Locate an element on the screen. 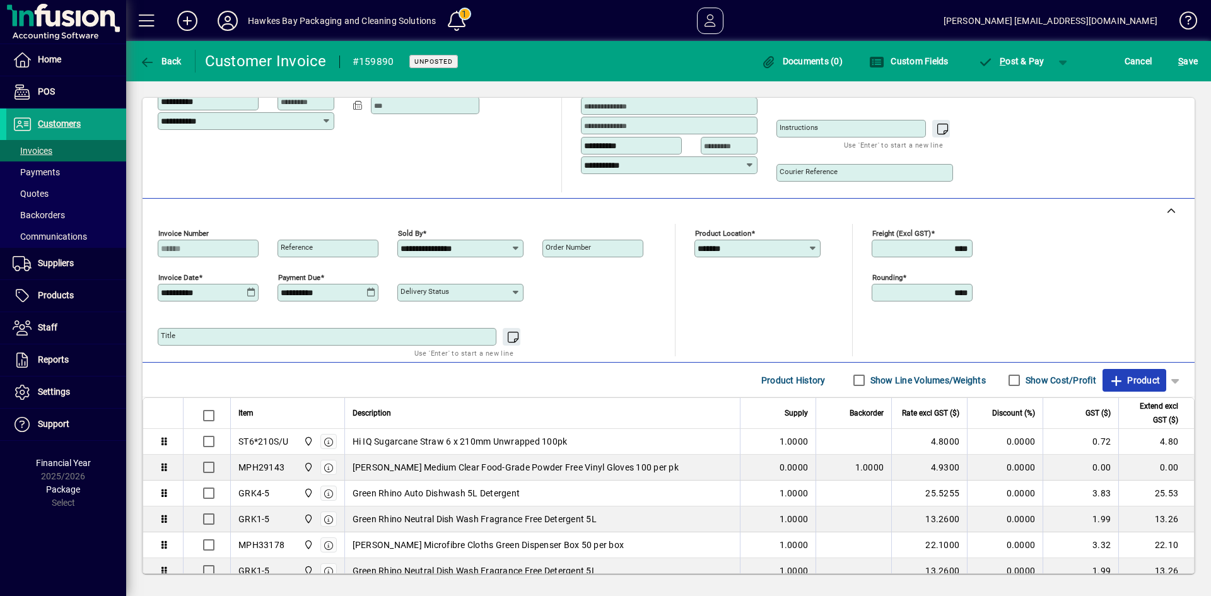  button: Cancel is located at coordinates (1139, 61).